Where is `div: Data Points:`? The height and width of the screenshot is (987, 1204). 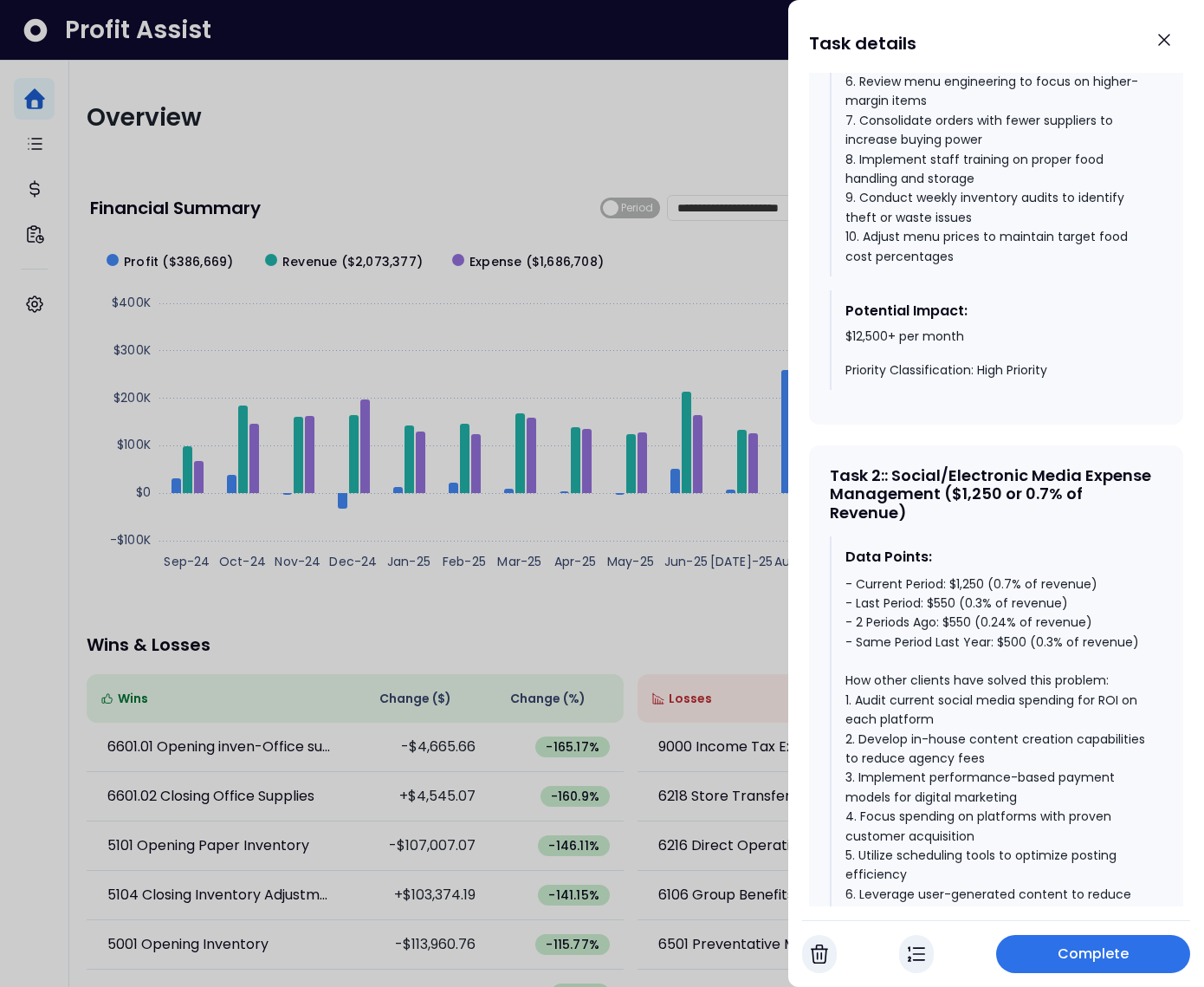 div: Data Points: is located at coordinates (997, 557).